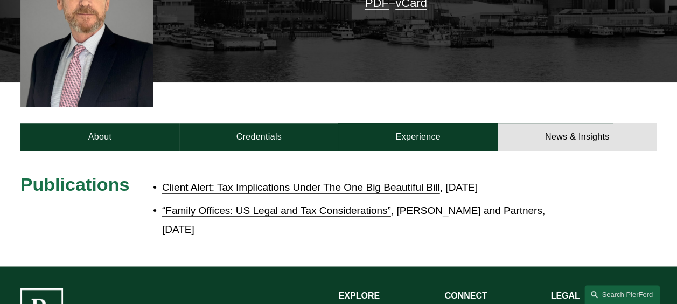 Image resolution: width=677 pixels, height=304 pixels. Describe the element at coordinates (301, 187) in the screenshot. I see `a: Client Alert: Tax Implications Under The One Big Beautiful Bill` at that location.